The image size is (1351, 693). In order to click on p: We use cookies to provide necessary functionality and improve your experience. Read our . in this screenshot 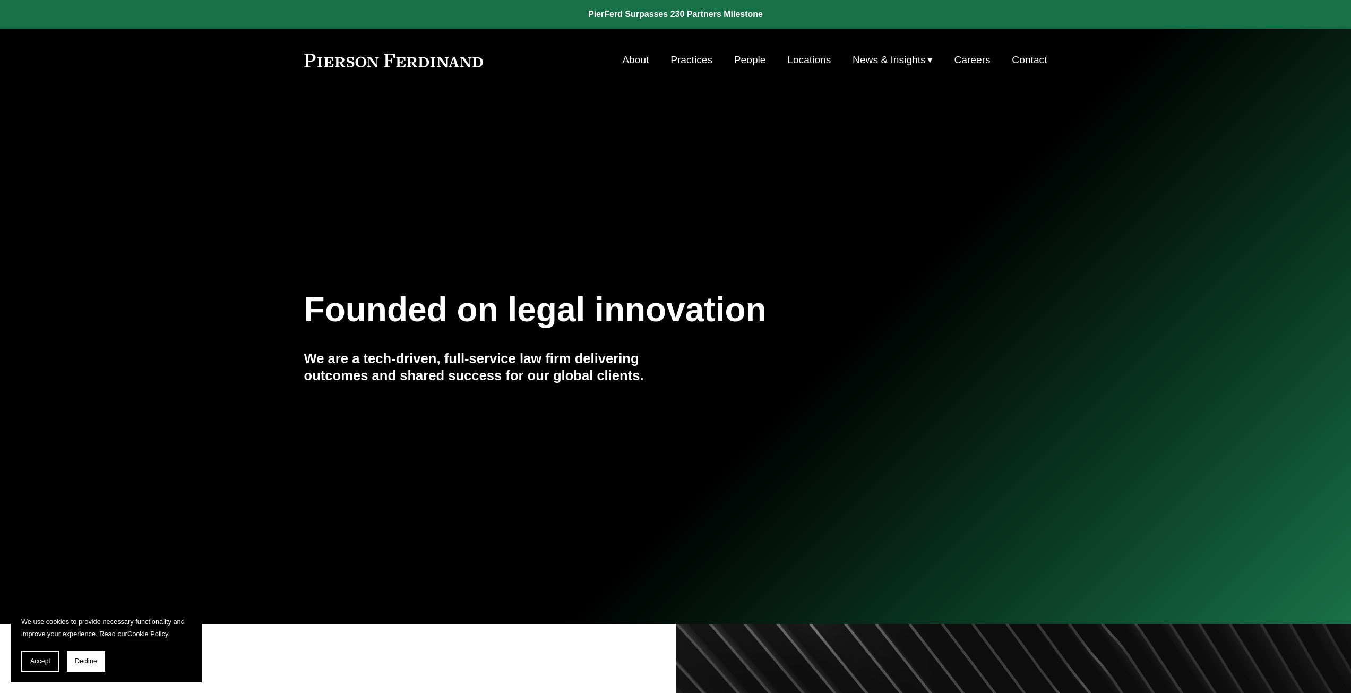, I will do `click(106, 628)`.